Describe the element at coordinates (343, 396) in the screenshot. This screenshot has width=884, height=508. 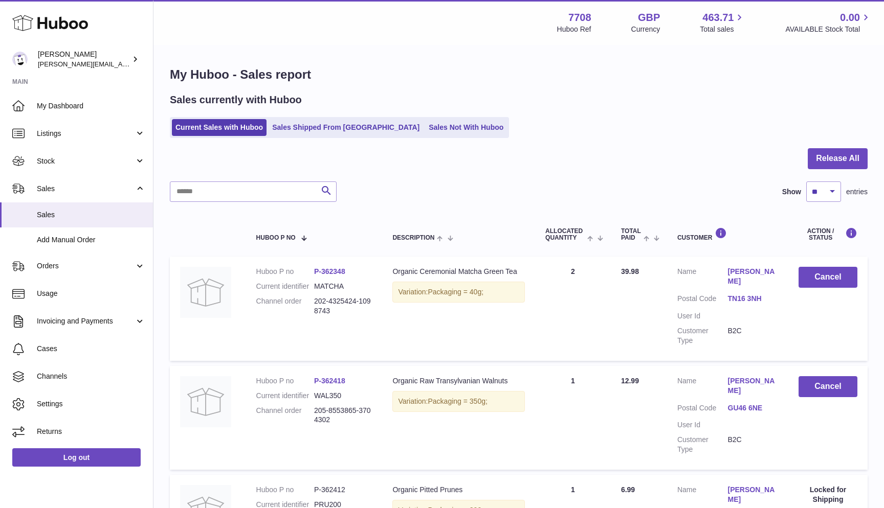
I see `dd: WAL350` at that location.